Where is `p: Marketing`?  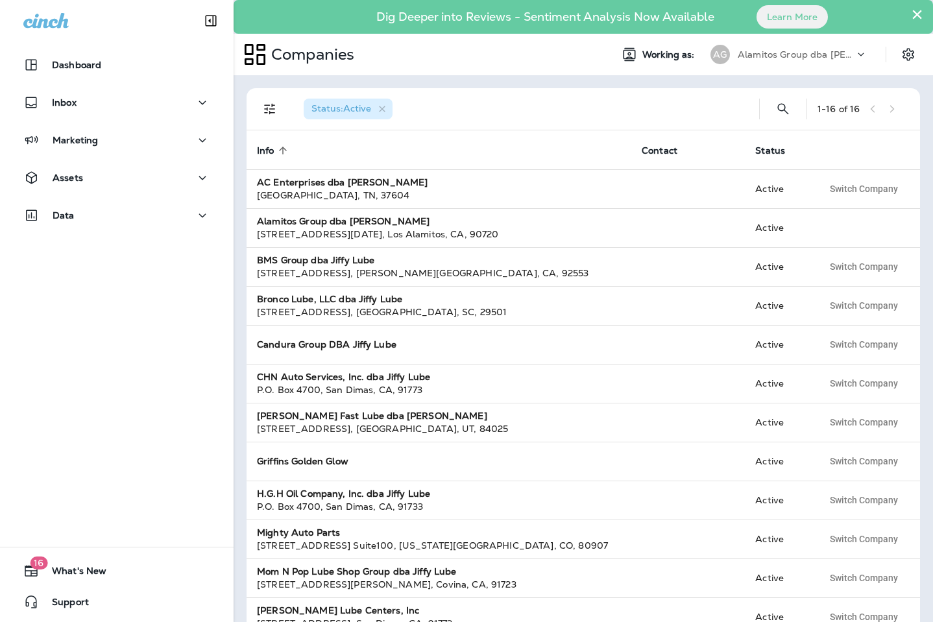
p: Marketing is located at coordinates (75, 140).